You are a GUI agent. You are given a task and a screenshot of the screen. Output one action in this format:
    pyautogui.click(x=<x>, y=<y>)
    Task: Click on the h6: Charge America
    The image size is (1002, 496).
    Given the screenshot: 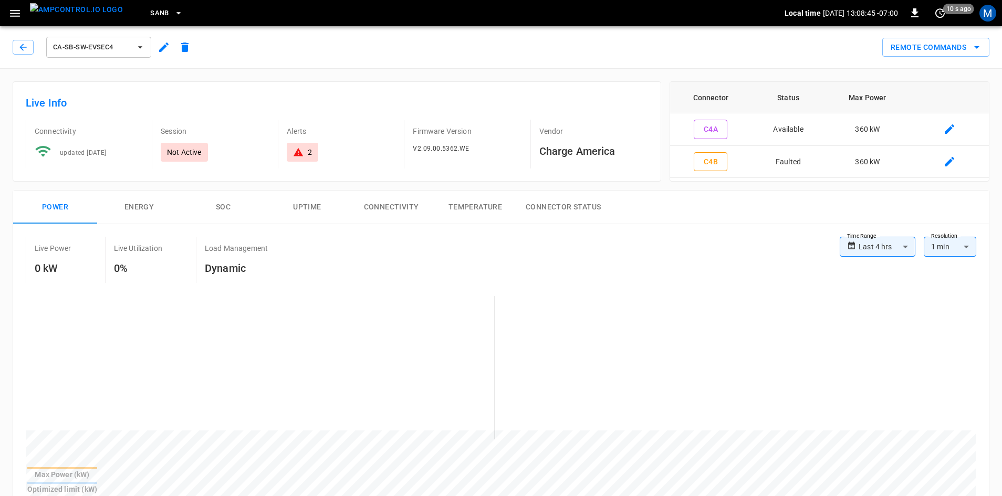 What is the action you would take?
    pyautogui.click(x=593, y=151)
    